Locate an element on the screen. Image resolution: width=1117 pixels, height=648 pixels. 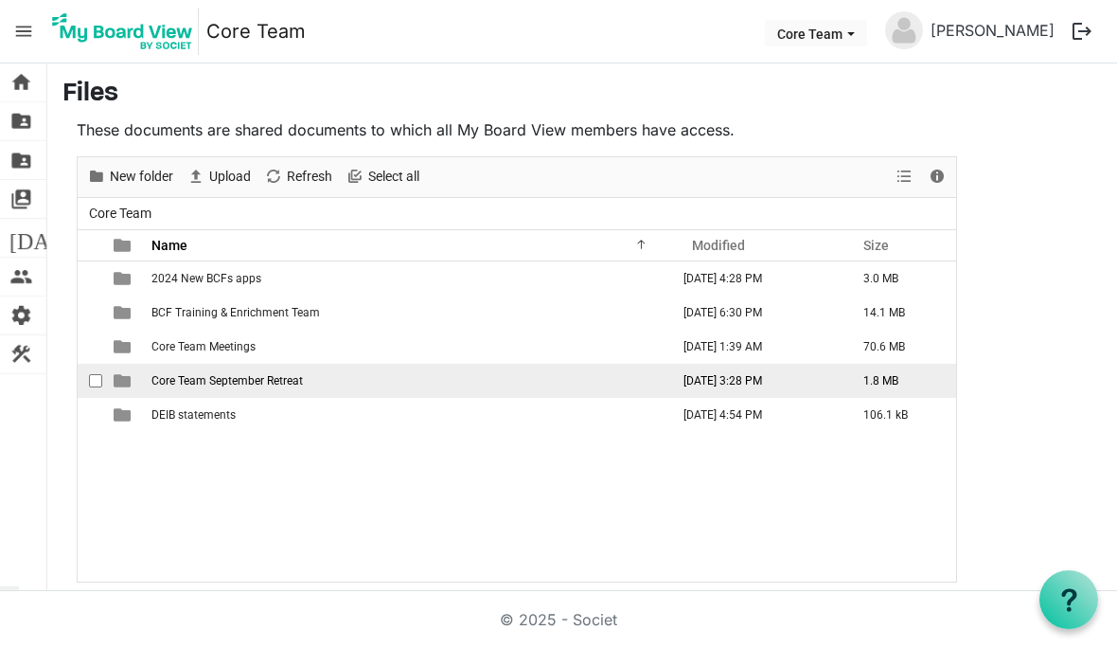
span: Modified is located at coordinates (719, 245).